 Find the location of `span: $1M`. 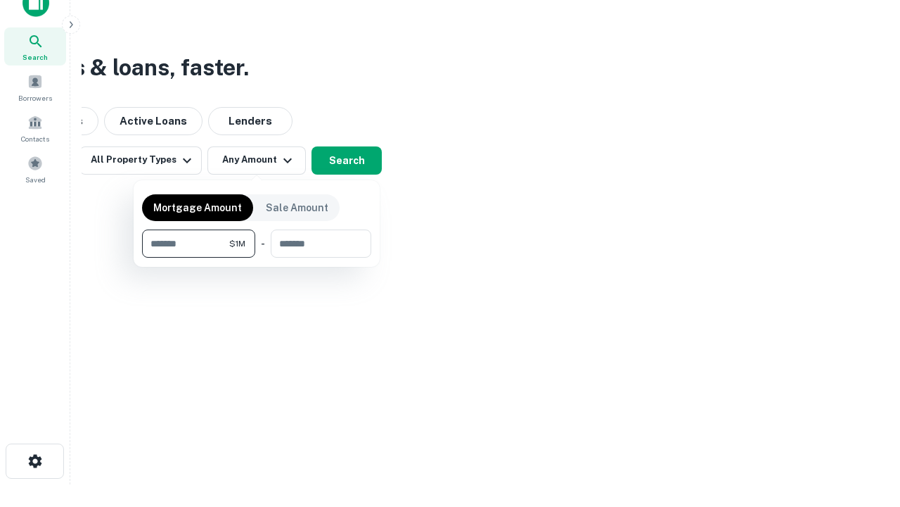

span: $1M is located at coordinates (237, 243).